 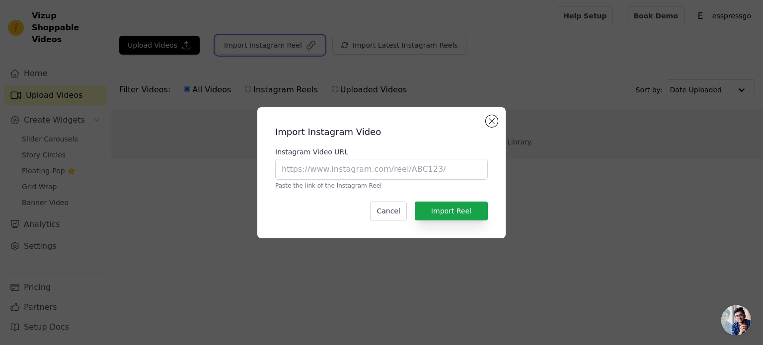 I want to click on label: Instagram Video URL, so click(x=381, y=152).